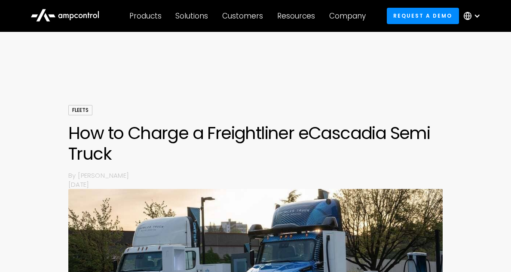 This screenshot has width=511, height=272. What do you see at coordinates (145, 16) in the screenshot?
I see `div: Products` at bounding box center [145, 16].